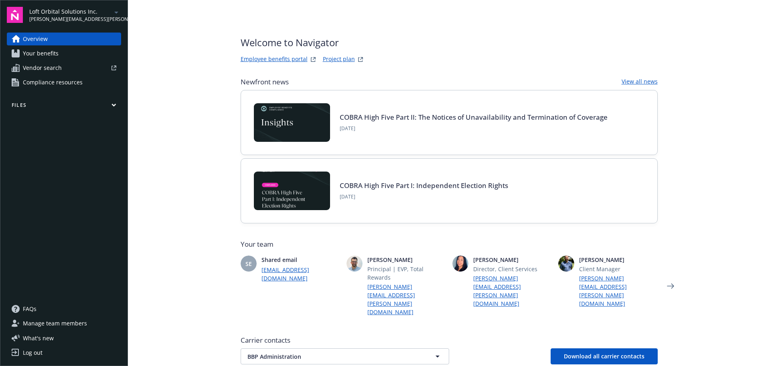  What do you see at coordinates (64, 68) in the screenshot?
I see `a: Vendor search` at bounding box center [64, 68].